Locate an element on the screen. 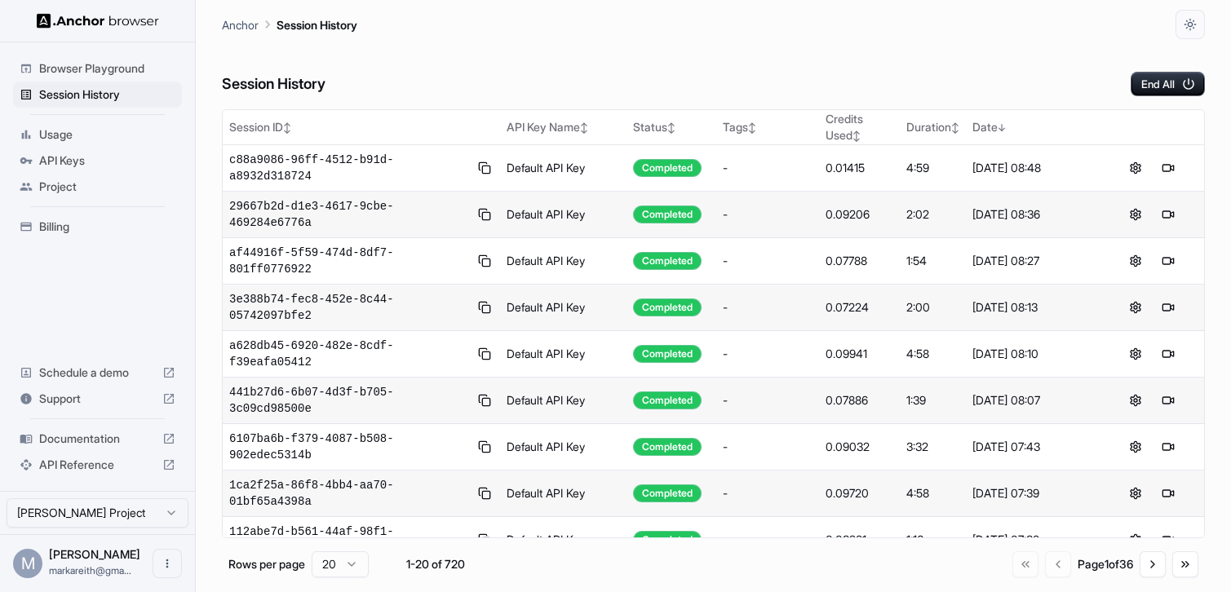 Image resolution: width=1231 pixels, height=592 pixels. div: 0.07886 is located at coordinates (859, 401).